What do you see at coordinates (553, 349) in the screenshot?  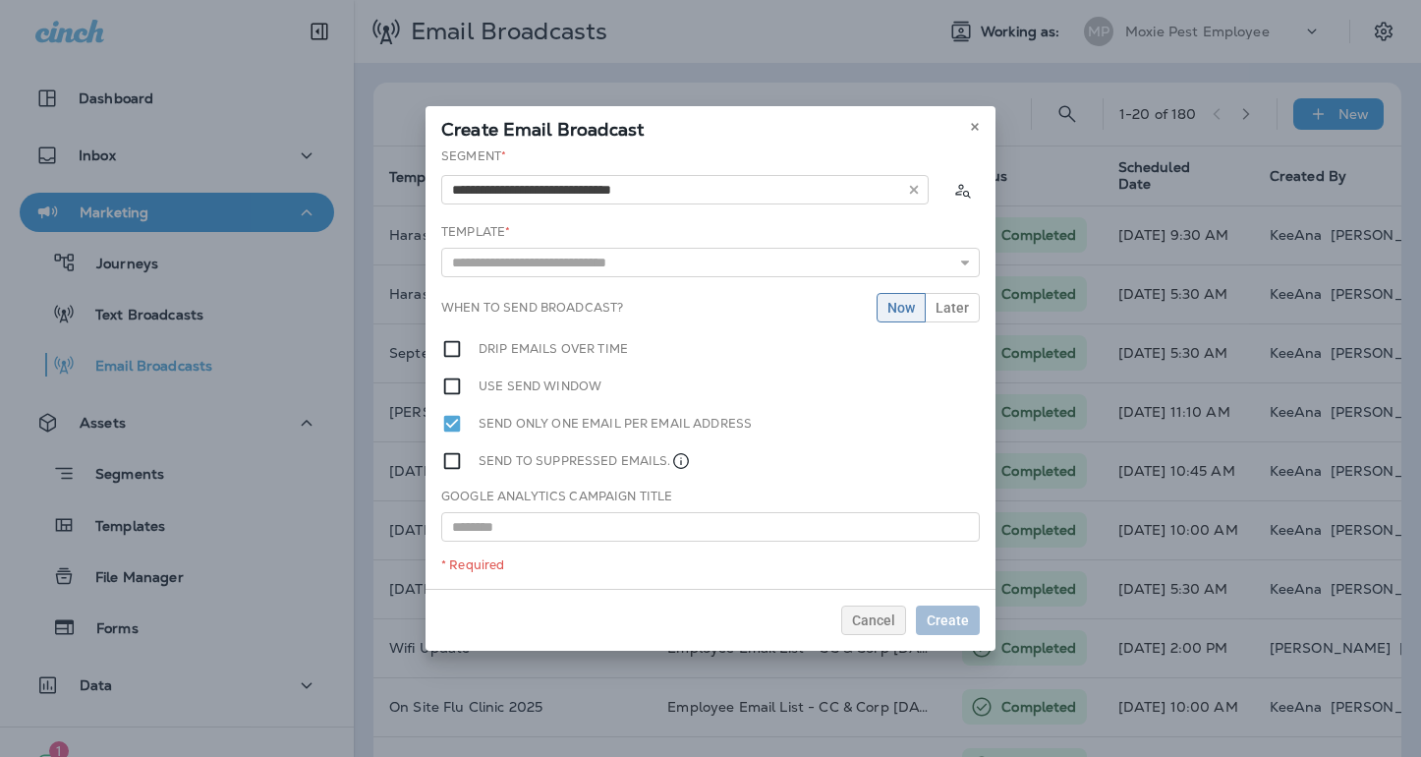 I see `label: Drip emails over time` at bounding box center [553, 349].